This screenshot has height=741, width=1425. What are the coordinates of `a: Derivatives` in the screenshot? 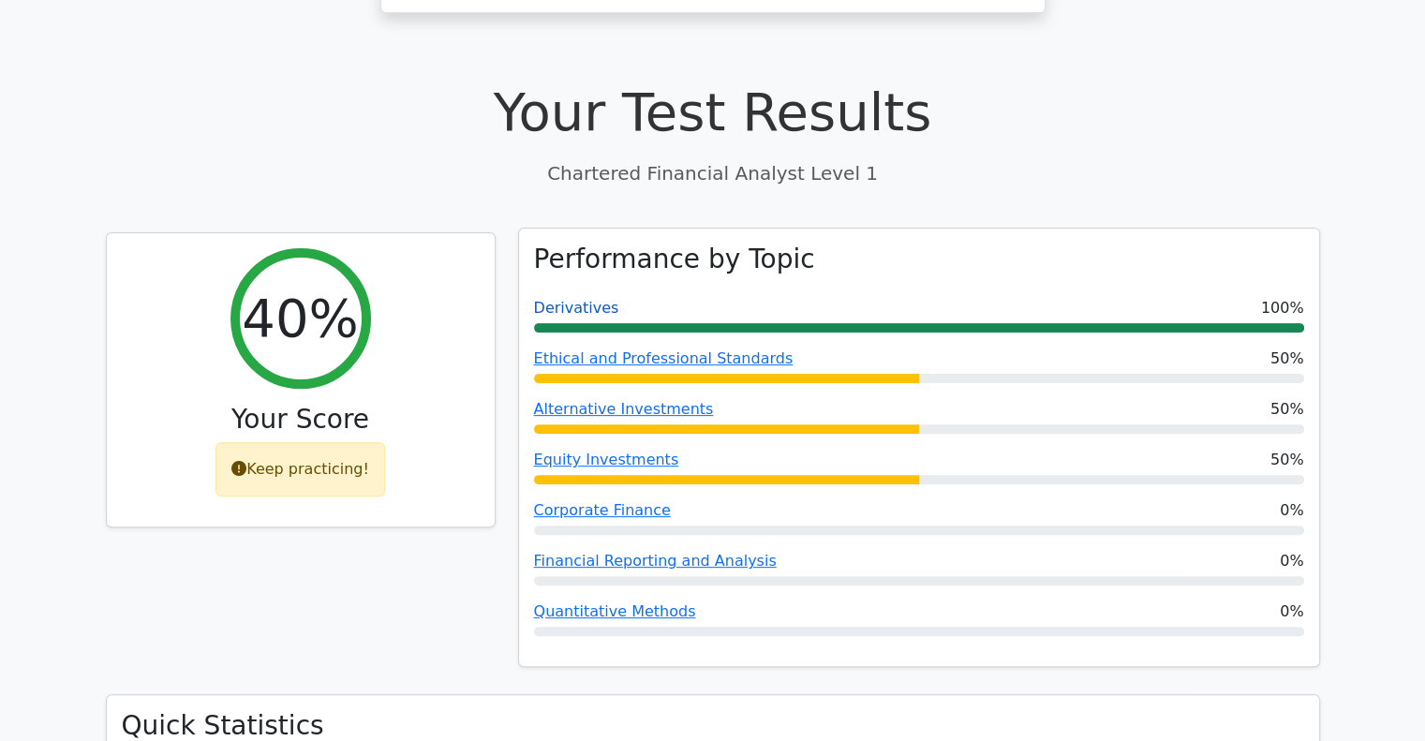 It's located at (576, 307).